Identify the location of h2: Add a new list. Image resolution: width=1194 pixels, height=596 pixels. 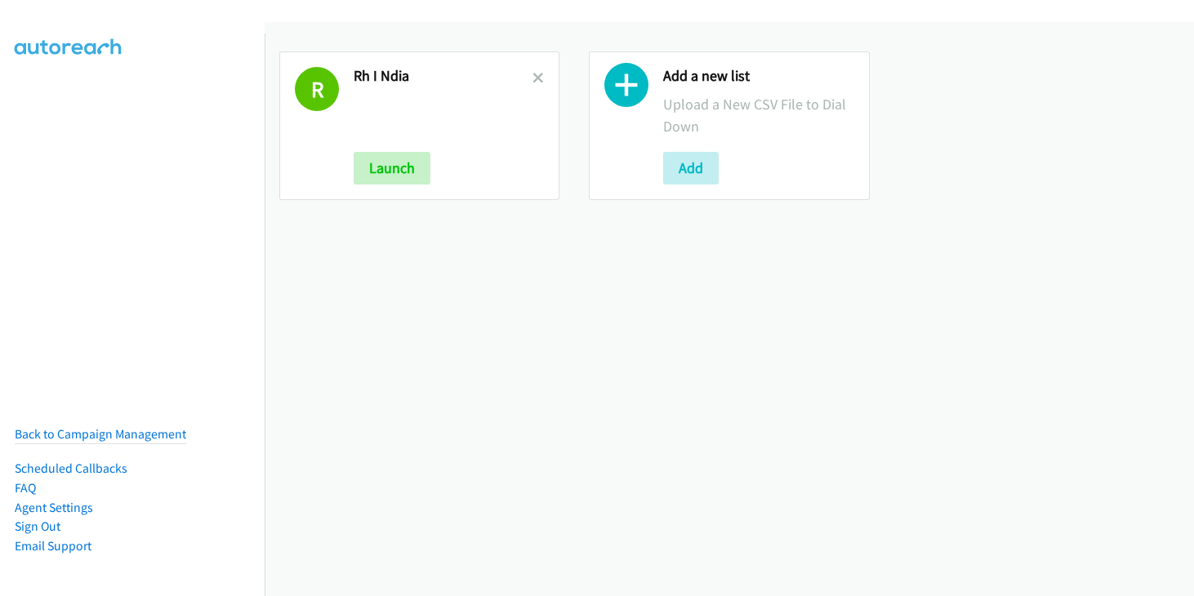
(758, 76).